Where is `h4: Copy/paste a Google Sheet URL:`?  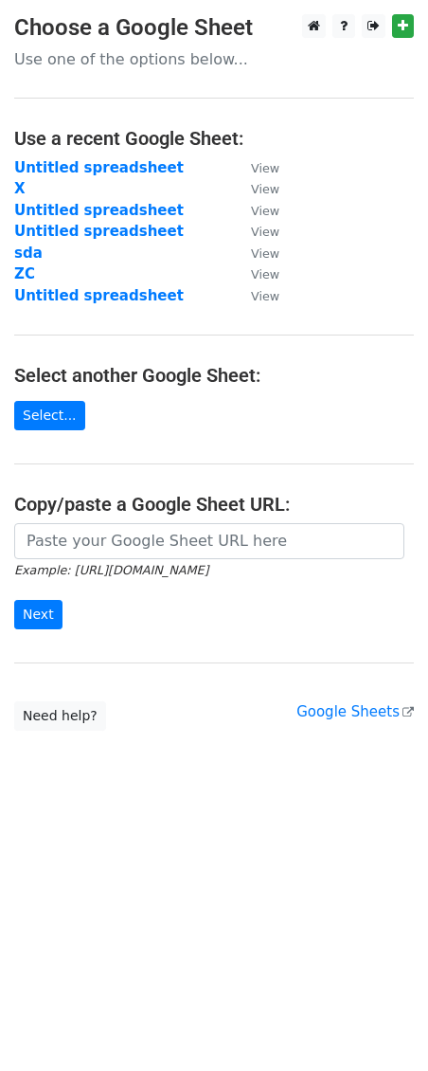
h4: Copy/paste a Google Sheet URL: is located at coordinates (214, 504).